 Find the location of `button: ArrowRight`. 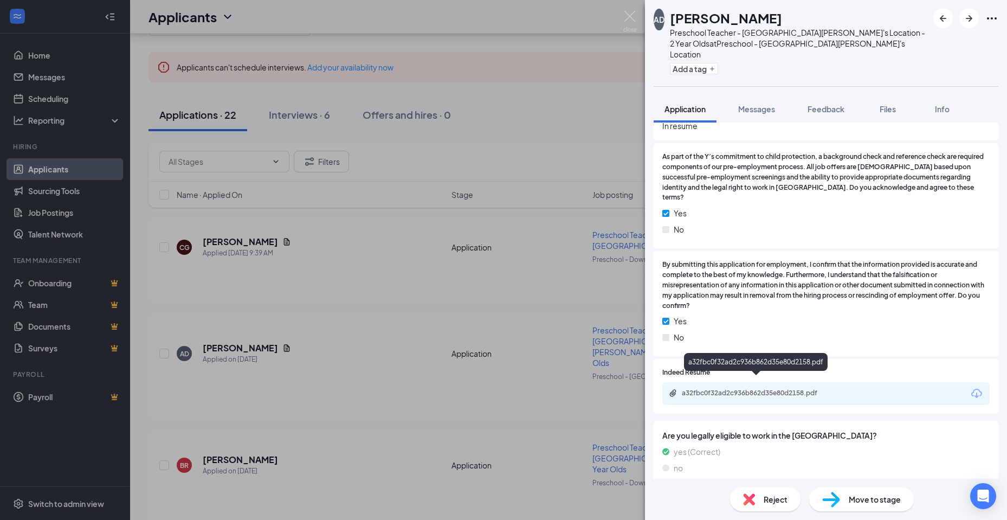

button: ArrowRight is located at coordinates (969, 18).